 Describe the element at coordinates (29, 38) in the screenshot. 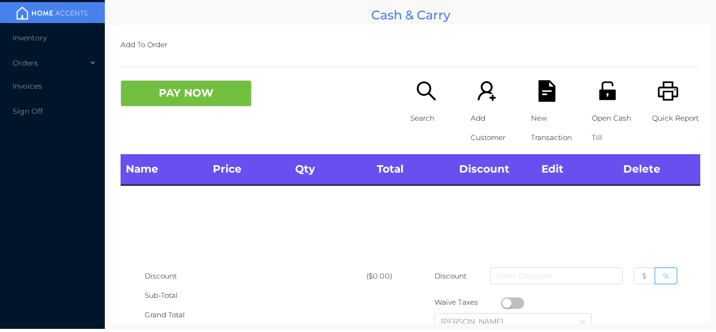

I see `span: Inventory` at that location.